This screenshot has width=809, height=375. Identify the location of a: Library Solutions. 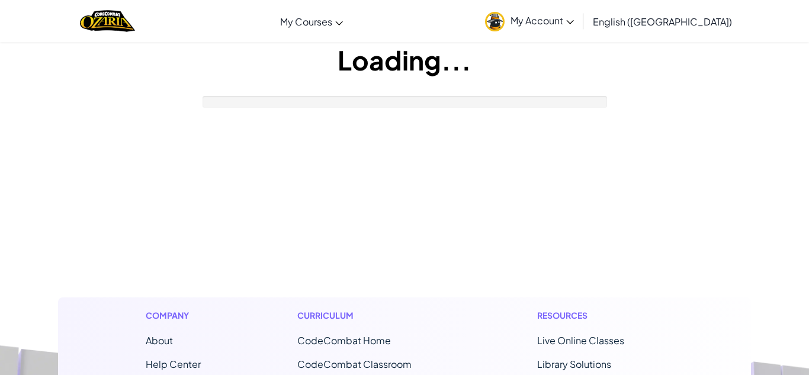
(574, 364).